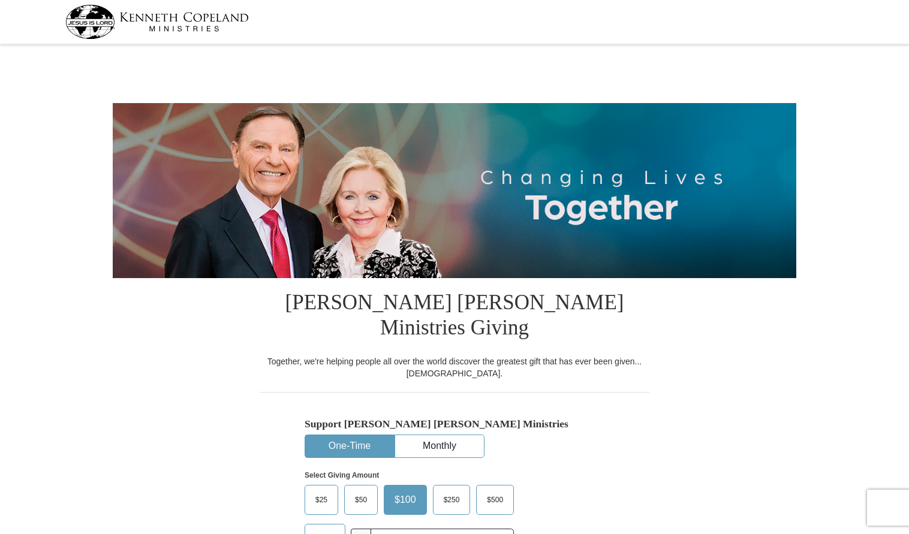 This screenshot has width=909, height=534. I want to click on span: $250, so click(452, 500).